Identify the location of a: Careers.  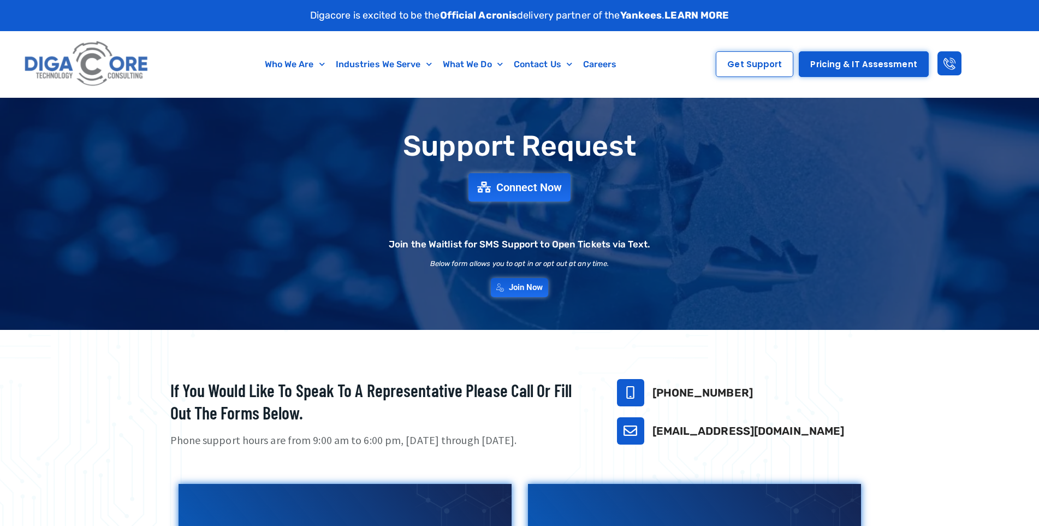
(600, 64).